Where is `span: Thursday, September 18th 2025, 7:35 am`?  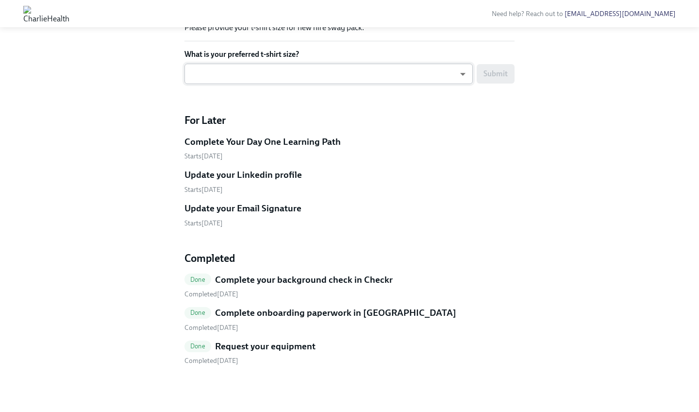
span: Thursday, September 18th 2025, 7:35 am is located at coordinates (211, 327).